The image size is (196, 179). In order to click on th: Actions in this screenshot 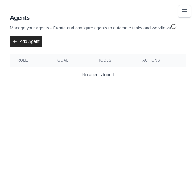, I will do `click(160, 60)`.